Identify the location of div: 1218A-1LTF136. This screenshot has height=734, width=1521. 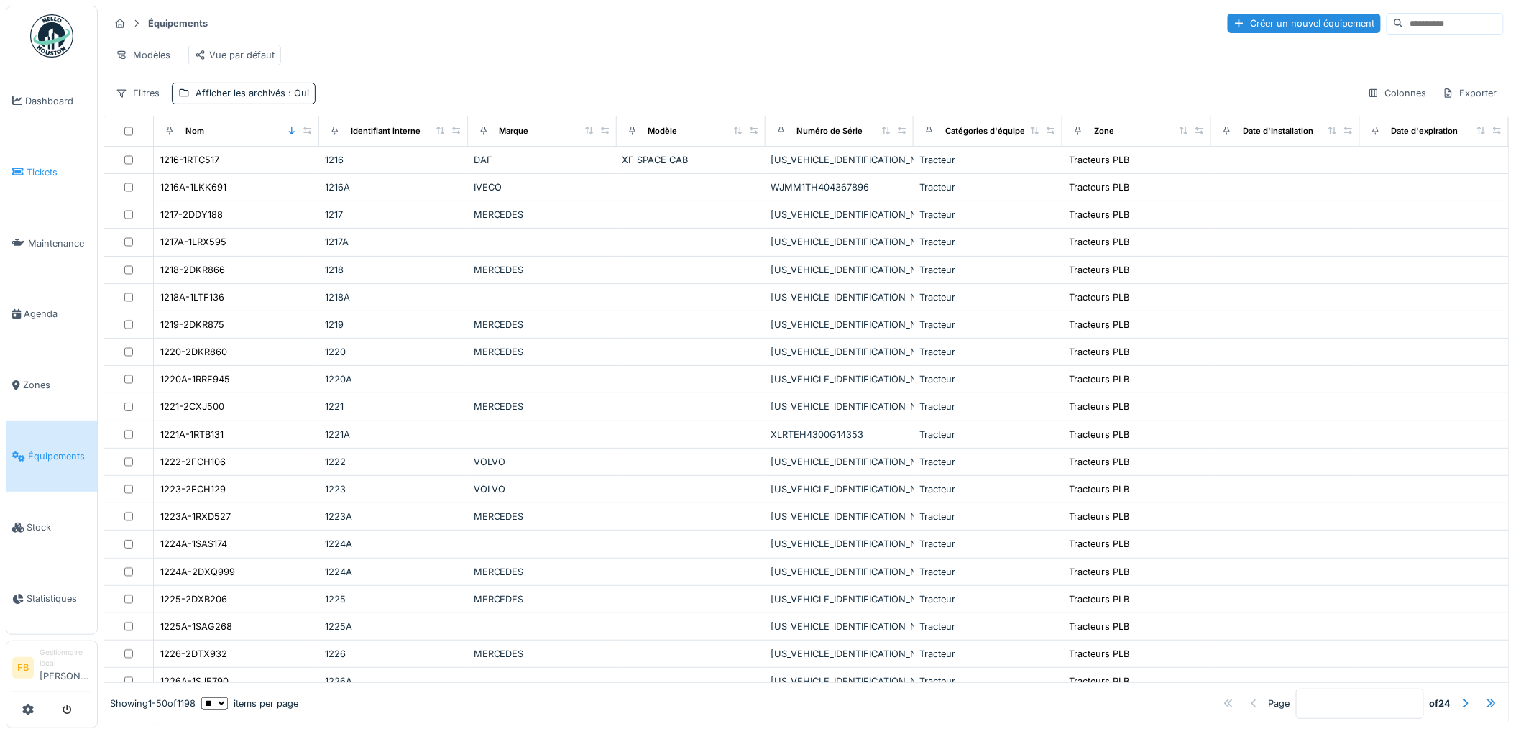
(192, 297).